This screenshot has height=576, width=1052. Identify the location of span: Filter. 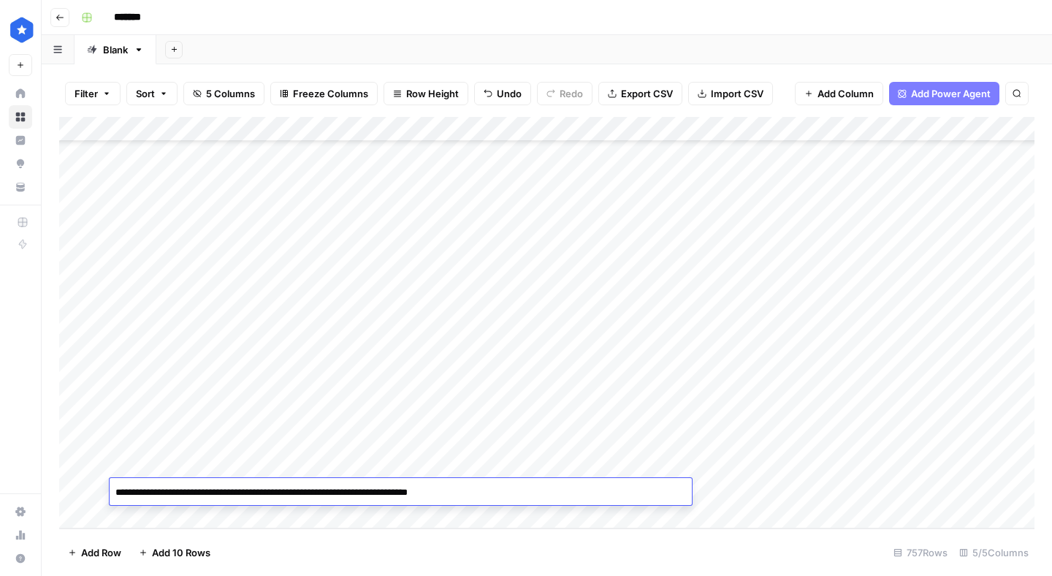
(86, 93).